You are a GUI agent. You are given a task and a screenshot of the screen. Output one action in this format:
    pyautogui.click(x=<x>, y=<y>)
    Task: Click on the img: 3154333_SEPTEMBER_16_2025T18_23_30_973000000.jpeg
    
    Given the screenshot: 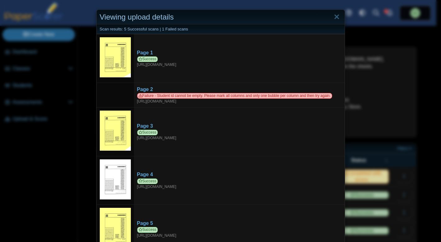 What is the action you would take?
    pyautogui.click(x=115, y=179)
    